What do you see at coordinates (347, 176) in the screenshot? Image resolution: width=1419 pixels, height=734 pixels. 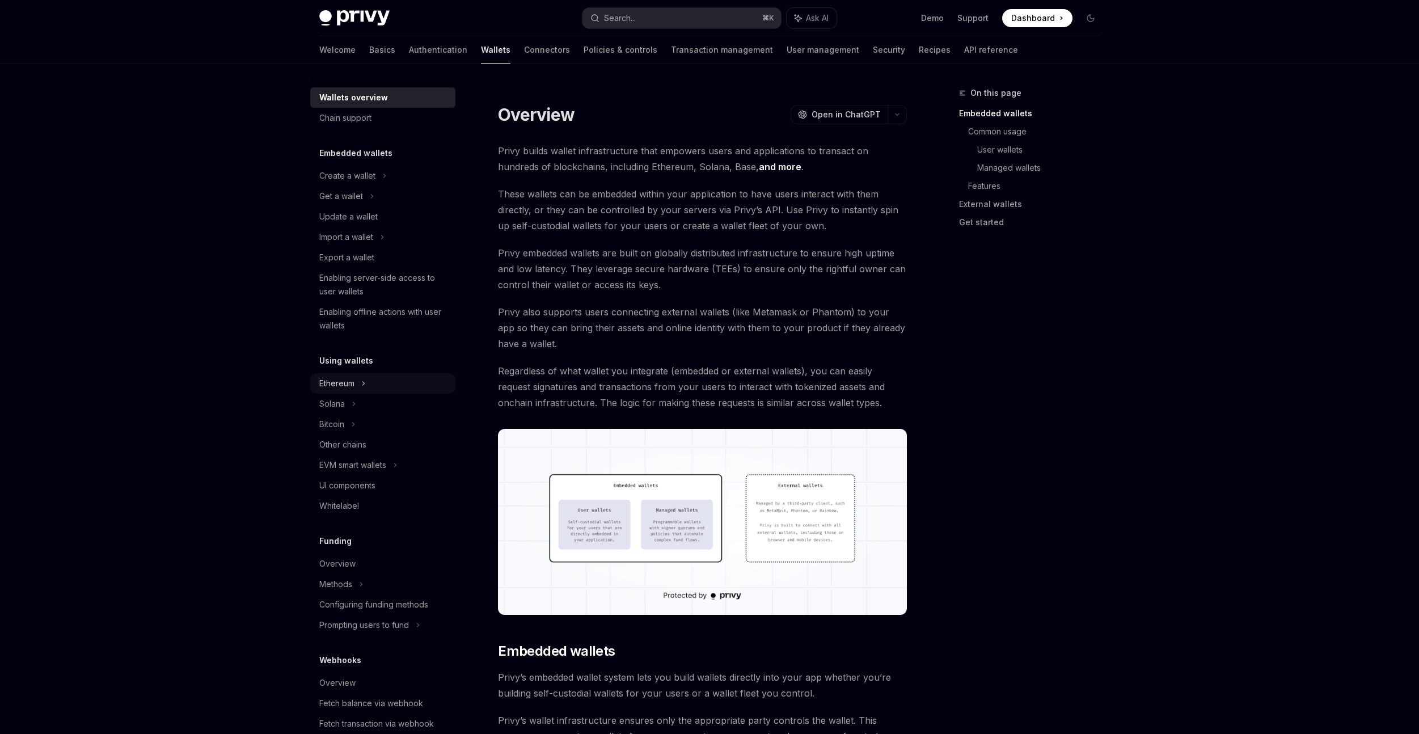 I see `div: Create a wallet` at bounding box center [347, 176].